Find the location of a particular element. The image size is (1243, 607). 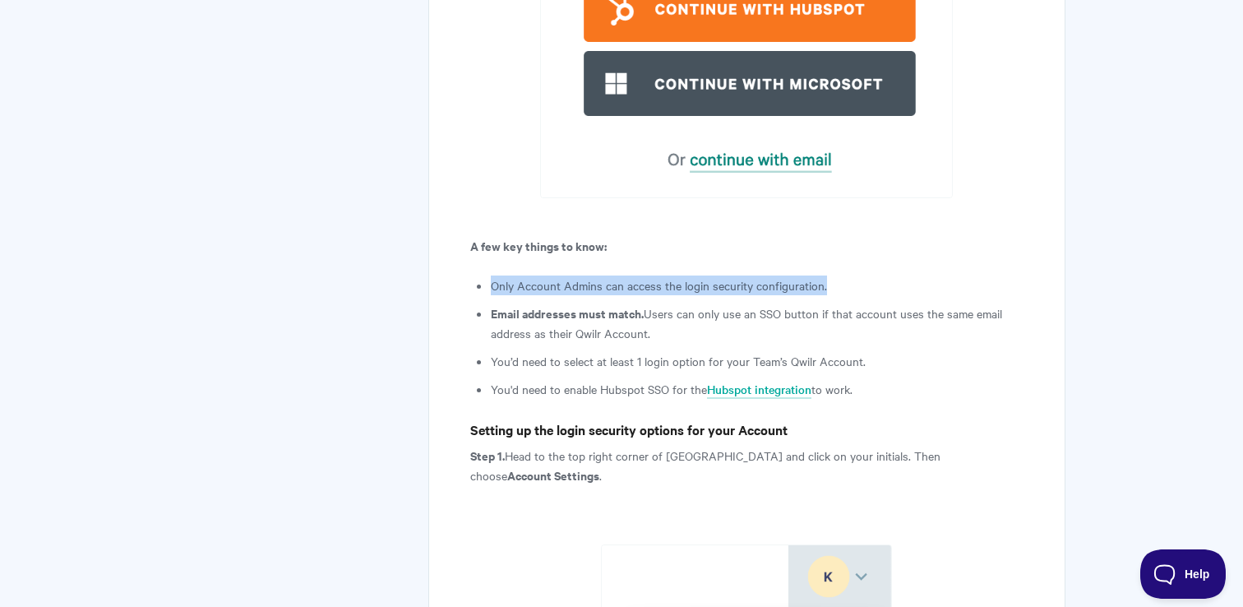

li: Only Account Admins can access the login security configuration. is located at coordinates (757, 285).